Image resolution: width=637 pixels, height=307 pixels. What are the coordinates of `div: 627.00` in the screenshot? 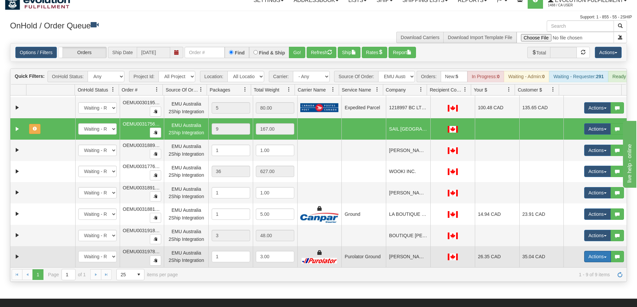 It's located at (275, 172).